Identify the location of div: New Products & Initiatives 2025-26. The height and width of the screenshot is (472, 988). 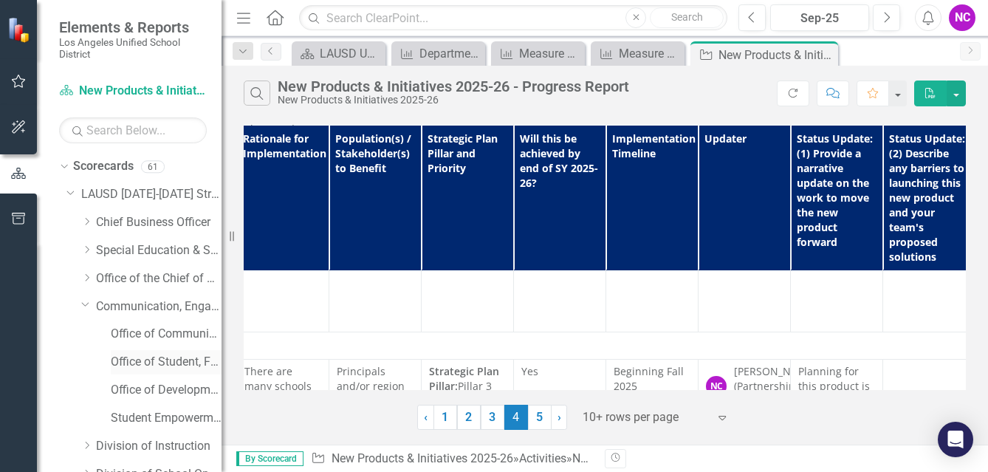
(453, 100).